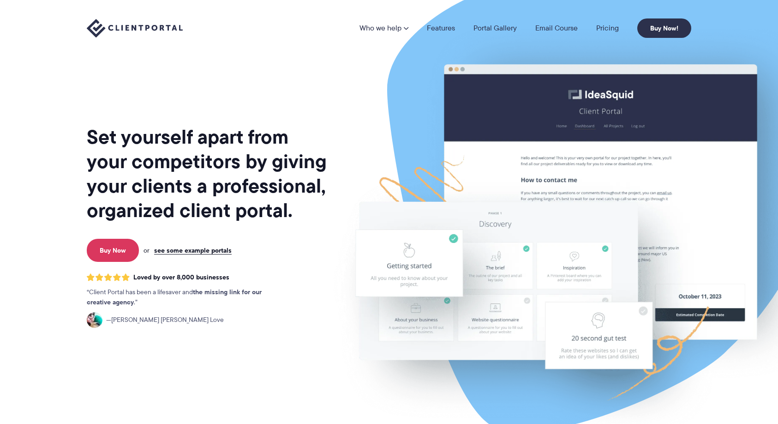 This screenshot has height=424, width=778. Describe the element at coordinates (441, 28) in the screenshot. I see `a: Features` at that location.